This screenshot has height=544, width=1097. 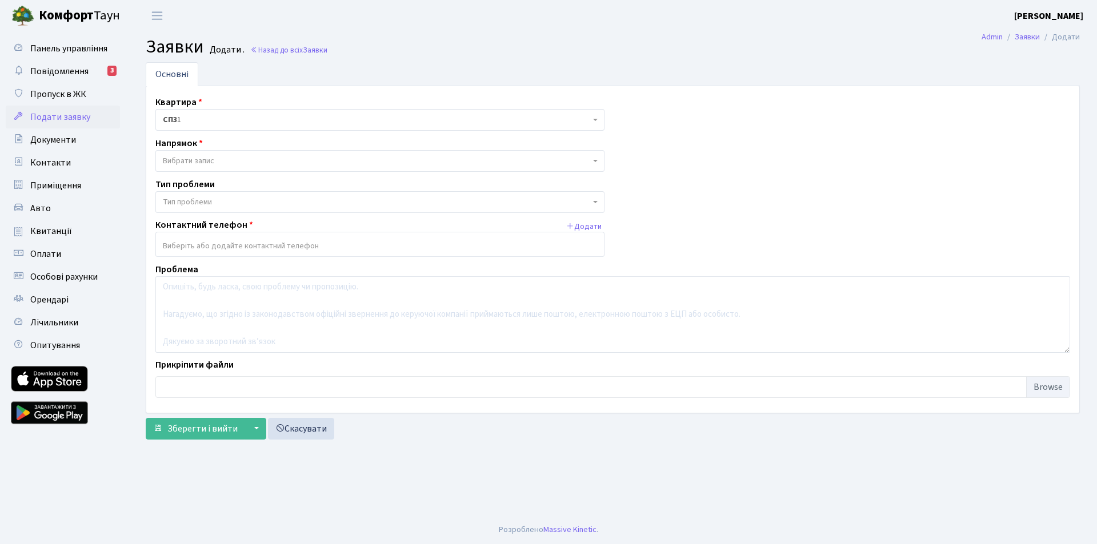 What do you see at coordinates (63, 254) in the screenshot?
I see `a: Оплати` at bounding box center [63, 254].